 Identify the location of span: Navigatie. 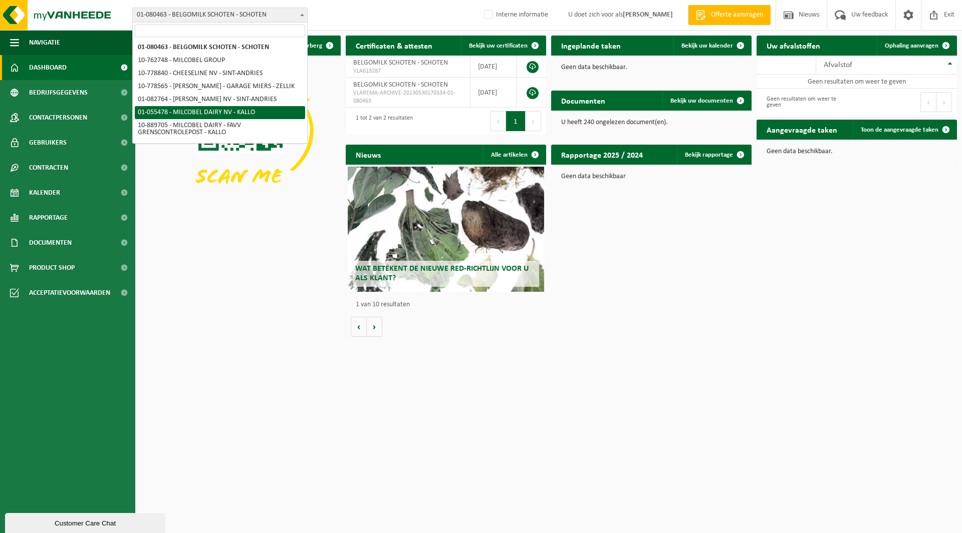
(45, 43).